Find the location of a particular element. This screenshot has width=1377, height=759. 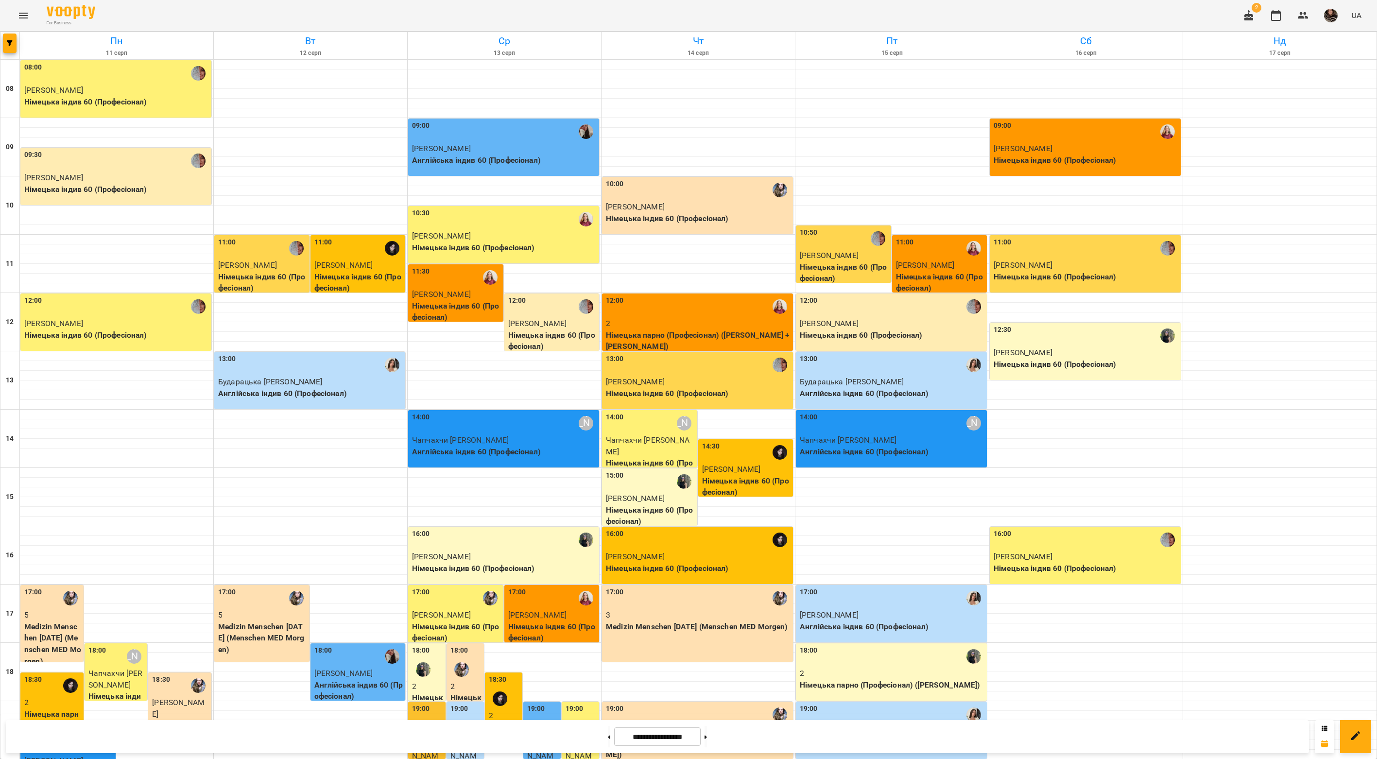

div: Маринич Марія В'ячеславівна is located at coordinates (392, 656).